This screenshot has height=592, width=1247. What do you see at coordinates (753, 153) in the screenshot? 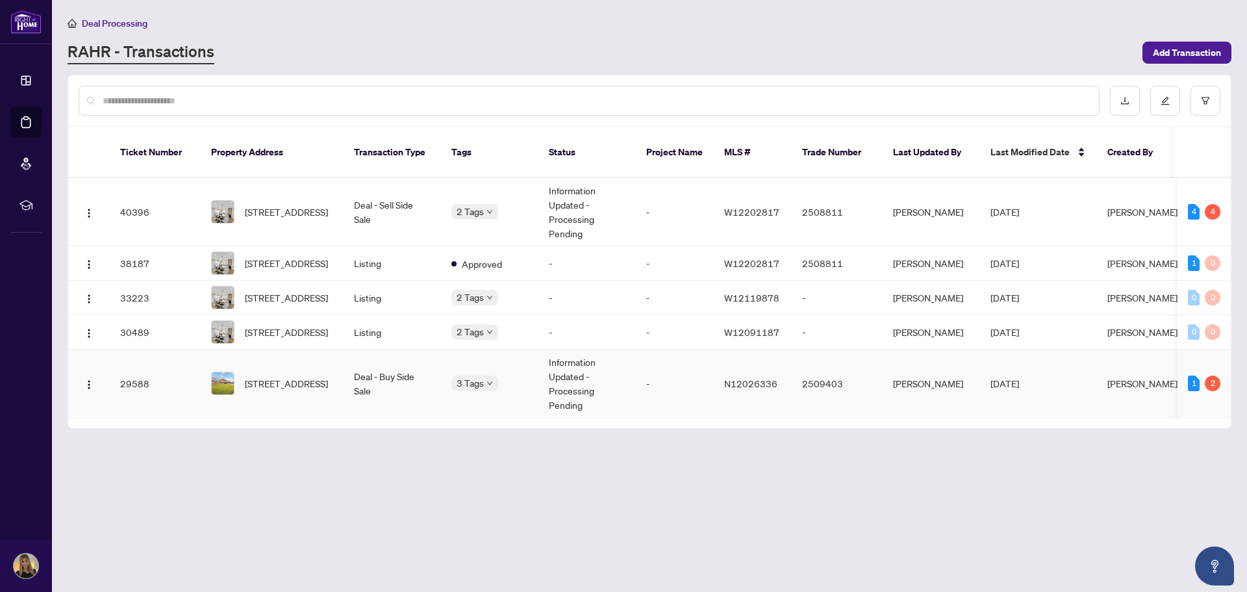
I see `th: MLS #` at bounding box center [753, 153].